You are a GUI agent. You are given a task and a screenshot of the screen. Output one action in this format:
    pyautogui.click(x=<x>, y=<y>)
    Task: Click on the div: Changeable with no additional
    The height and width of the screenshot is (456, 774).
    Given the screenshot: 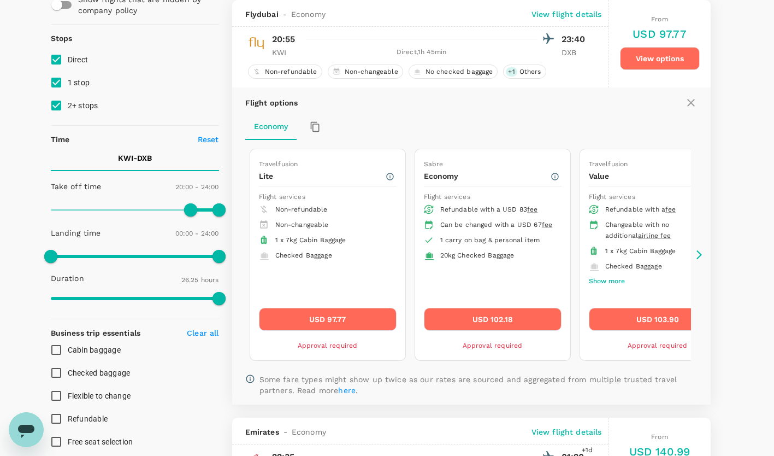 What is the action you would take?
    pyautogui.click(x=661, y=230)
    